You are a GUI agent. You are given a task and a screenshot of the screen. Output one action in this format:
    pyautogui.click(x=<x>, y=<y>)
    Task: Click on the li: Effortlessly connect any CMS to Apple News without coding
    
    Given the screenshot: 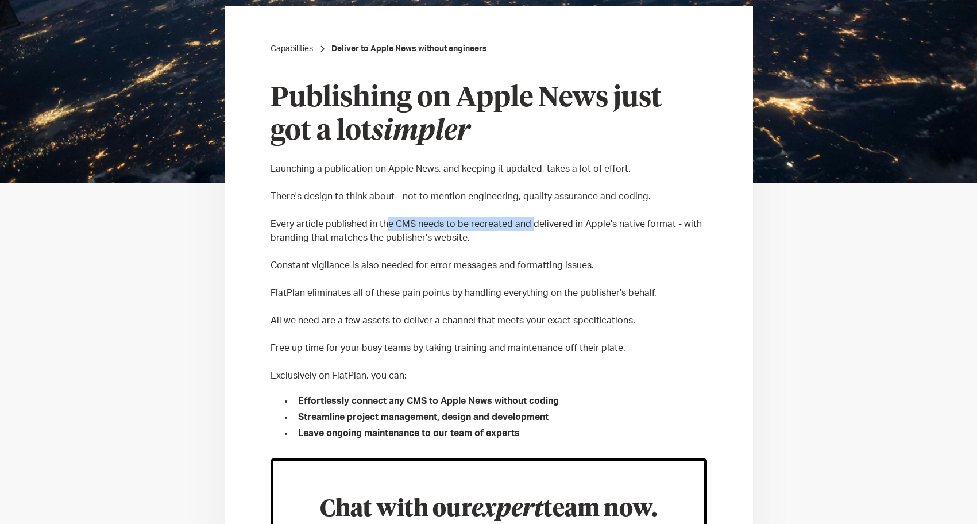 What is the action you would take?
    pyautogui.click(x=501, y=401)
    